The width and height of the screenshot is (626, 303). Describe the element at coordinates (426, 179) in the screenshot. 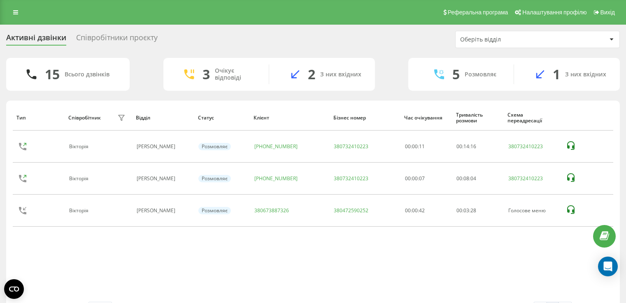

I see `div: 00:00:07` at that location.